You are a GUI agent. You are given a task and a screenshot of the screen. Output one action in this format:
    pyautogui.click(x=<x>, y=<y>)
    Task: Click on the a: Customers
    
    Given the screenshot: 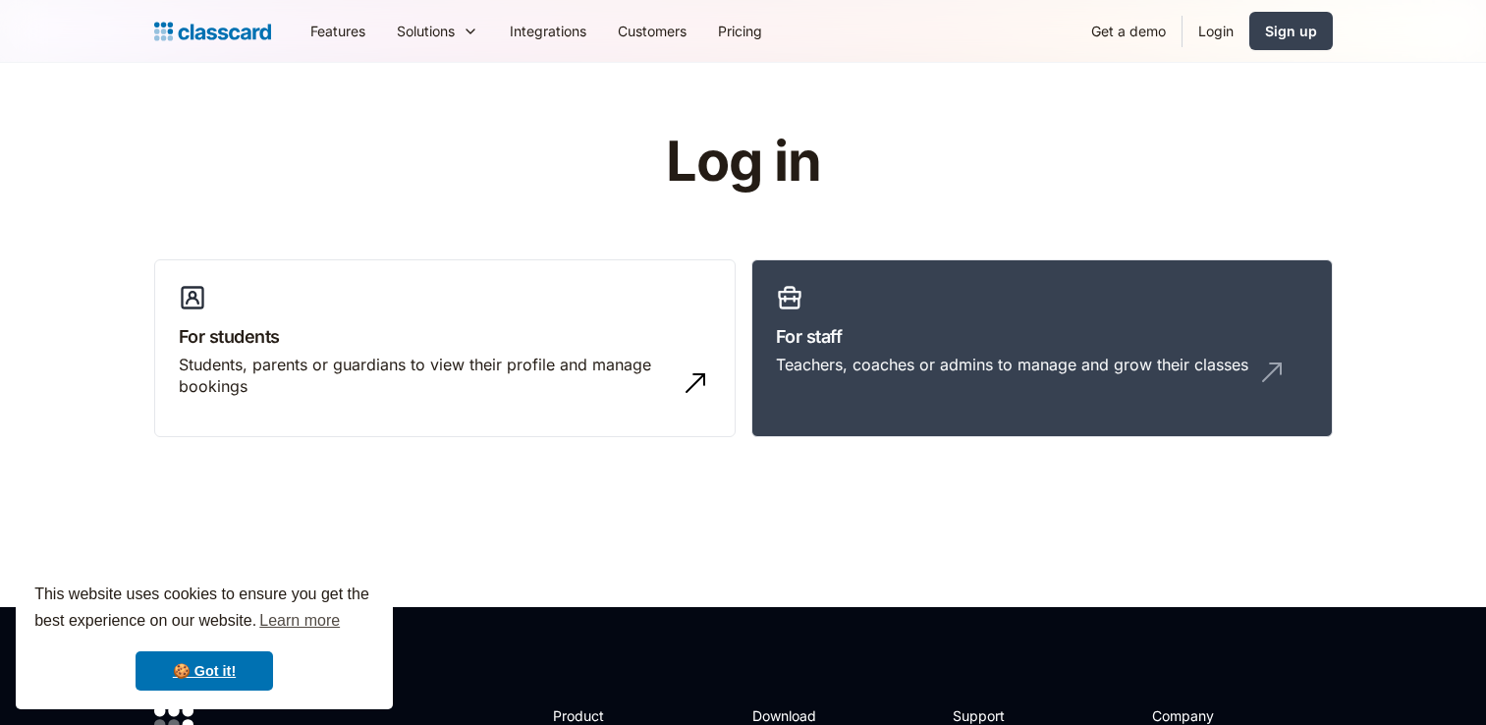 What is the action you would take?
    pyautogui.click(x=652, y=30)
    